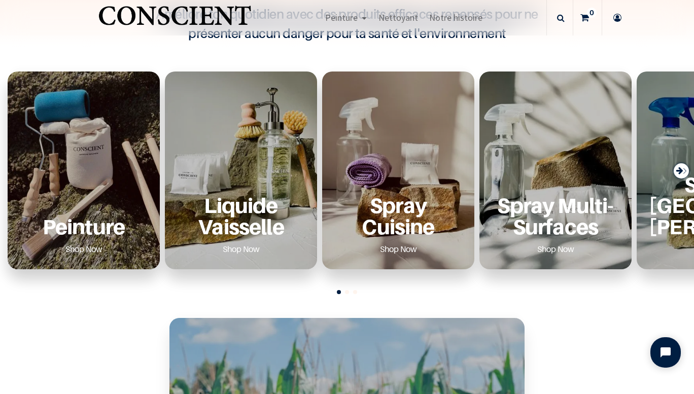 The height and width of the screenshot is (394, 694). What do you see at coordinates (241, 216) in the screenshot?
I see `a: Liquide Vaisselle` at bounding box center [241, 216].